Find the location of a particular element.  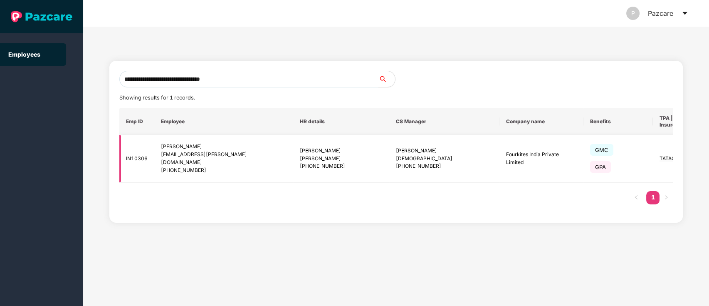

span: GMC is located at coordinates (602, 150).